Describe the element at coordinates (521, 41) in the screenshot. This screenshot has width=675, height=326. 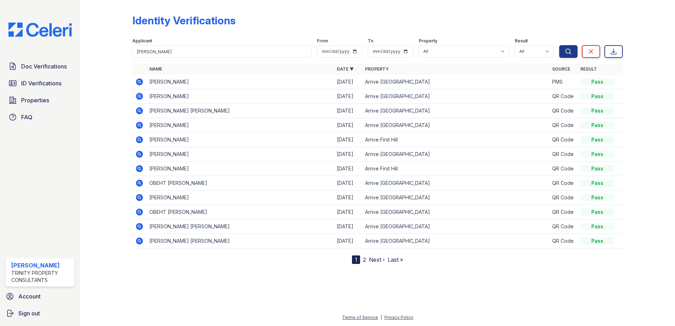
I see `label: Result` at that location.